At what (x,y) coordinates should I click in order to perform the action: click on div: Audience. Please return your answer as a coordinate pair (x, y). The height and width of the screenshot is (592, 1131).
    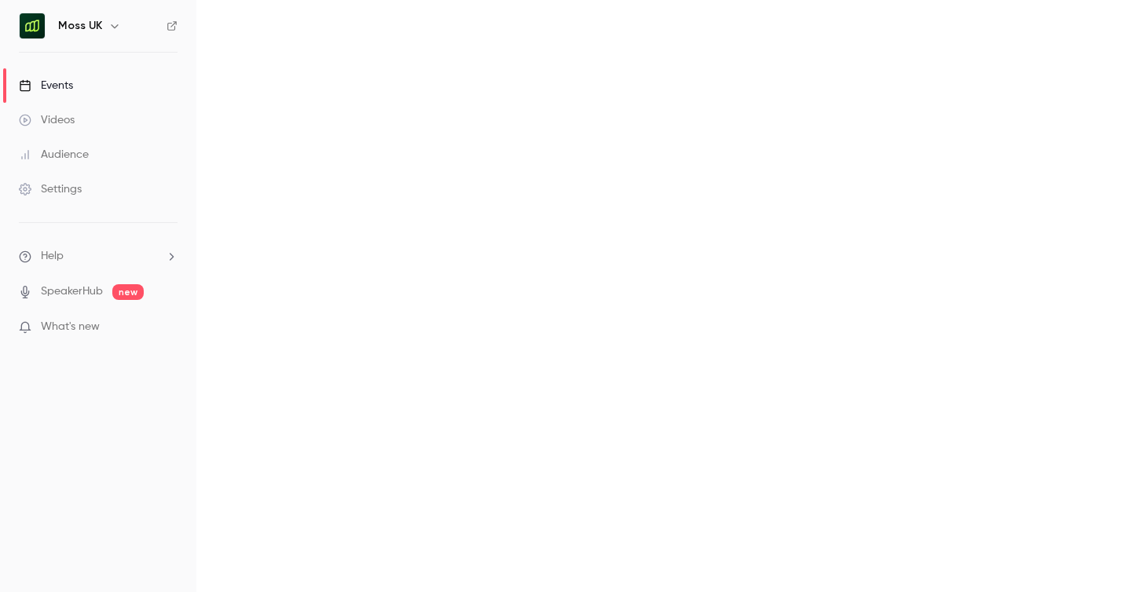
    Looking at the image, I should click on (53, 155).